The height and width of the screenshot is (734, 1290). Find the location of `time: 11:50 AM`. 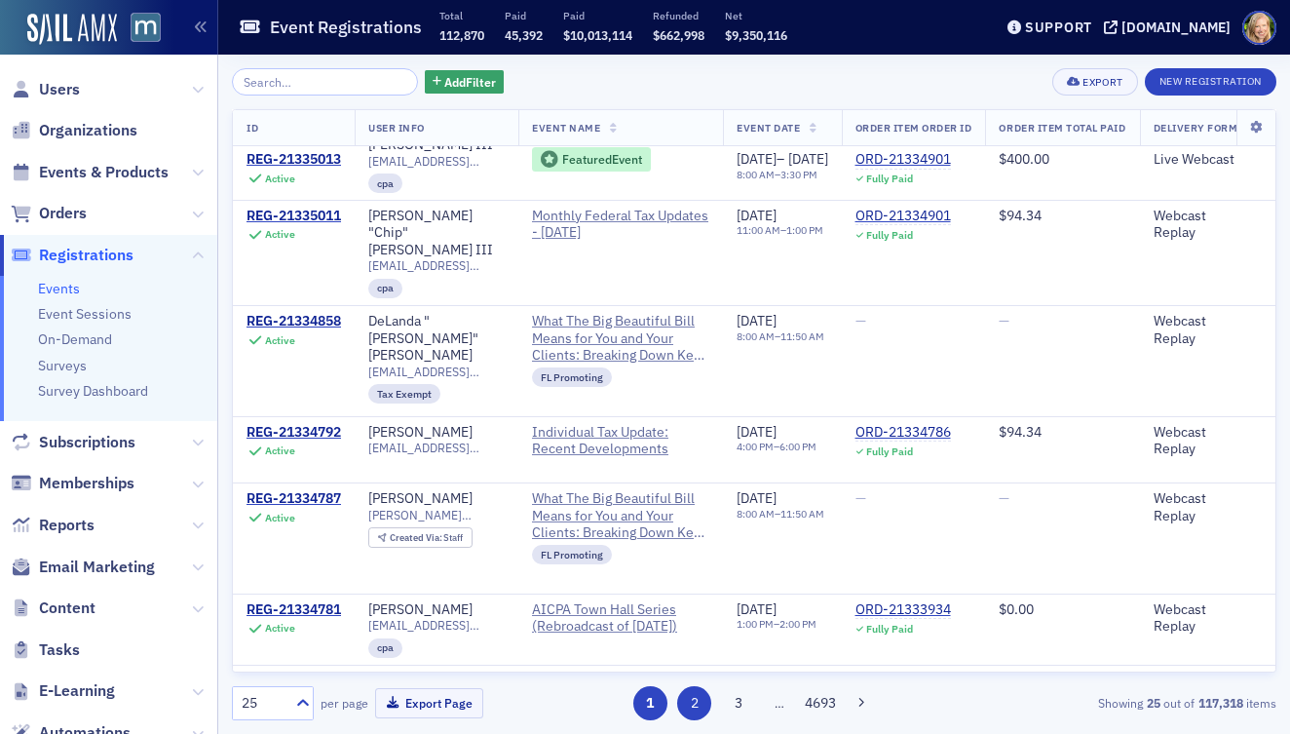

time: 11:50 AM is located at coordinates (802, 336).